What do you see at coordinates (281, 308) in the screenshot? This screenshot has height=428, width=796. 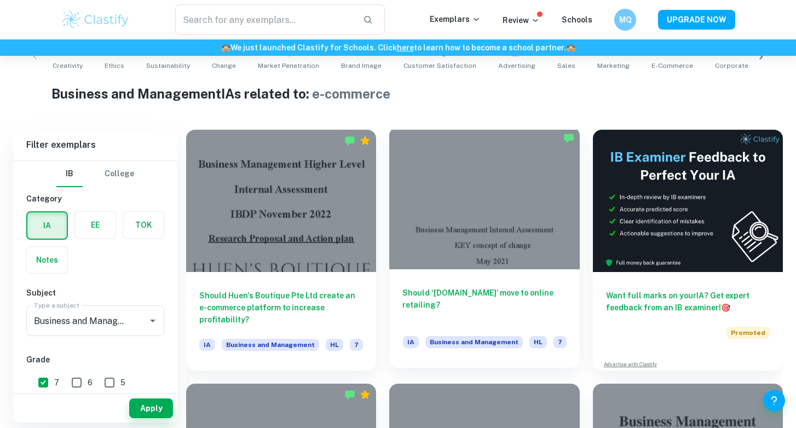 I see `h6: Should Huen's Boutique Pte Ltd create an e-commerce platform to increase profitability?` at bounding box center [281, 308].